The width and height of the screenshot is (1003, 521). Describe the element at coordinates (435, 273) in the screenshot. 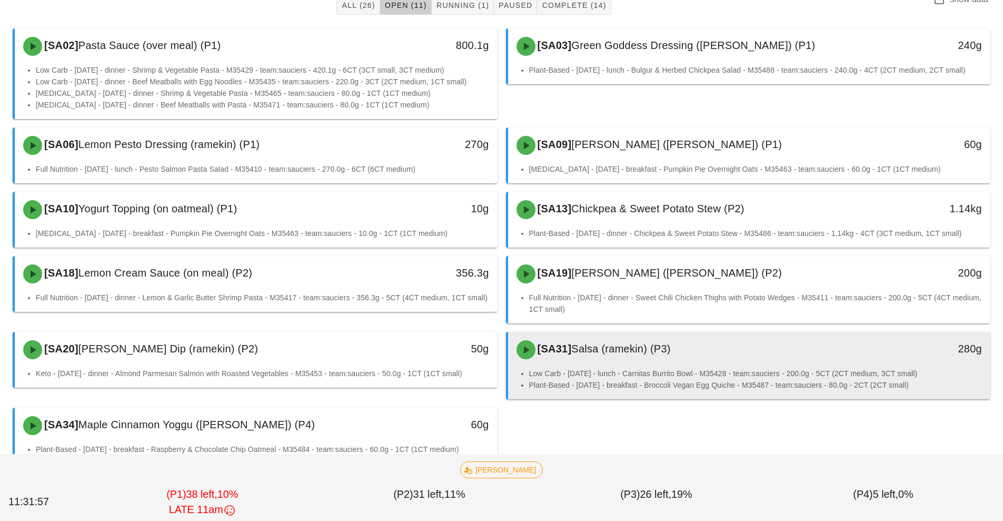

I see `div: 356.3g` at that location.